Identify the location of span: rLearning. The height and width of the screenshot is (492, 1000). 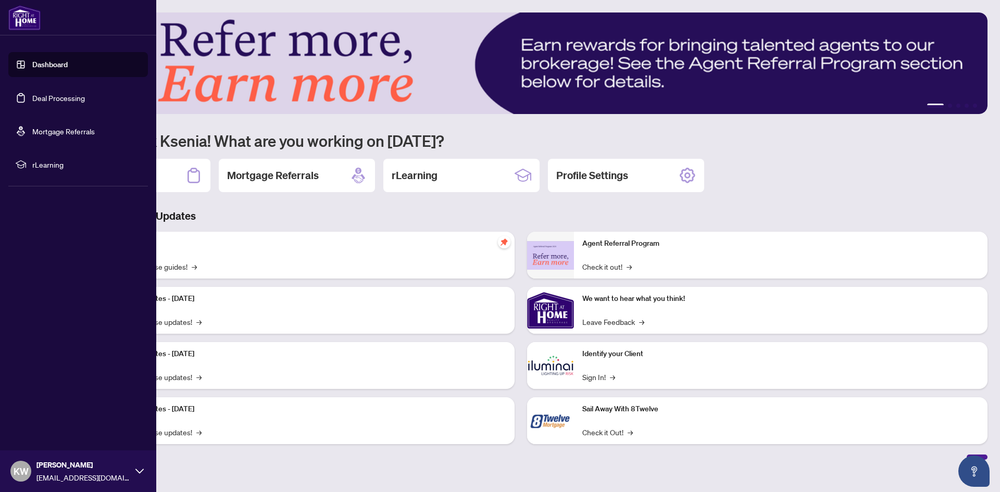
(86, 165).